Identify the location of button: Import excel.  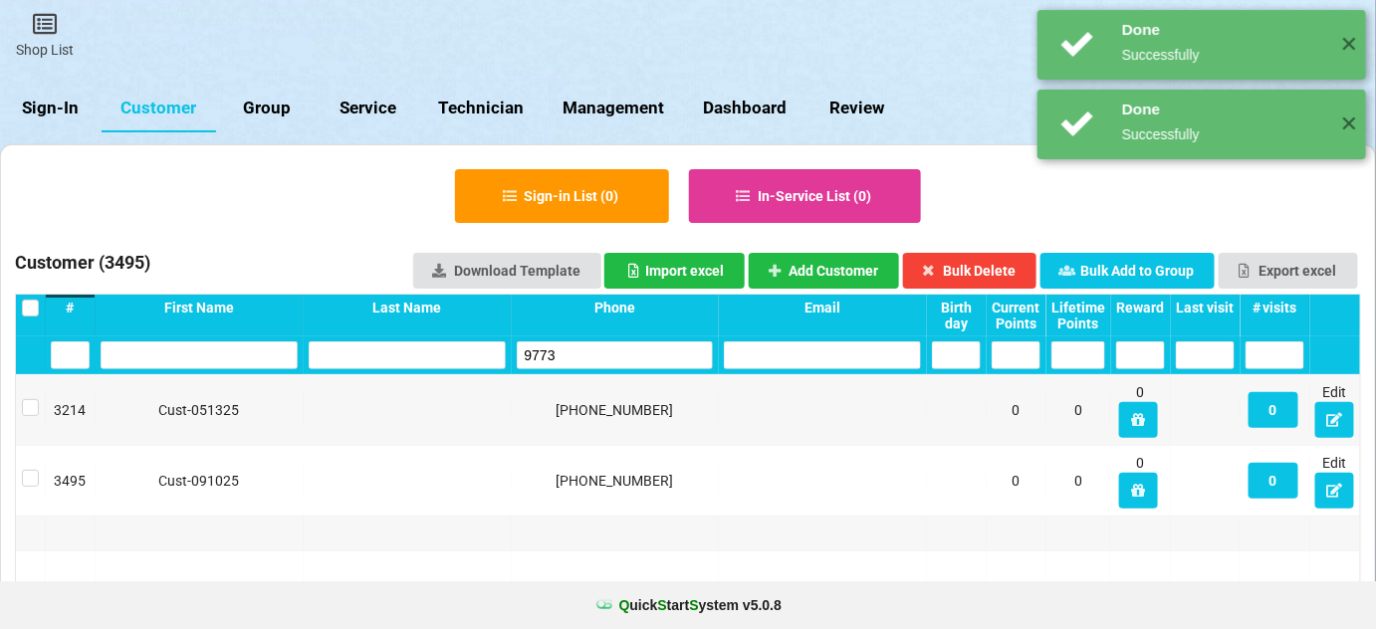
(674, 271).